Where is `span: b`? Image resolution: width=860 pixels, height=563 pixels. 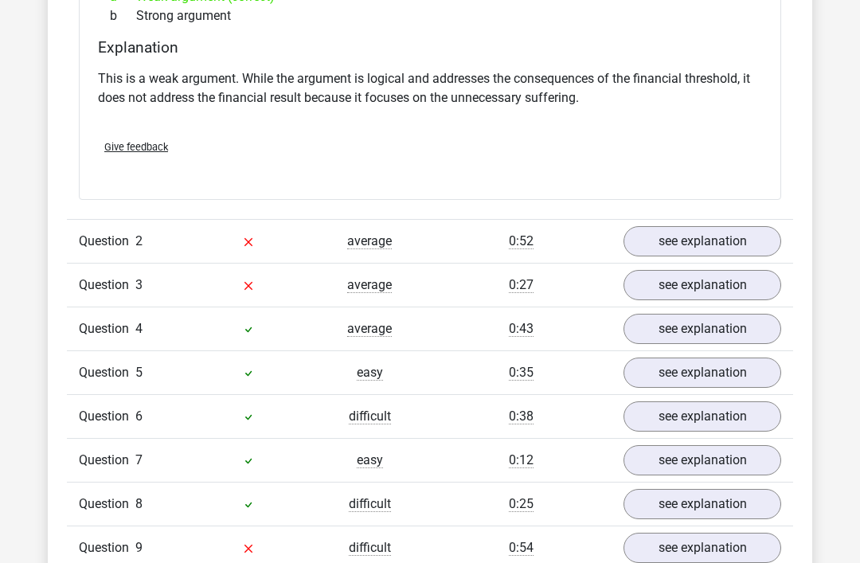
span: b is located at coordinates (123, 16).